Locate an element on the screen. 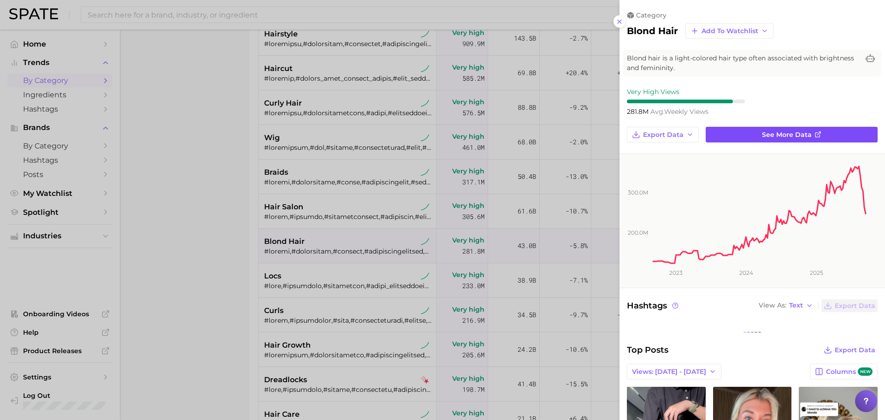 This screenshot has height=420, width=885. tspan: 2025 is located at coordinates (816, 272).